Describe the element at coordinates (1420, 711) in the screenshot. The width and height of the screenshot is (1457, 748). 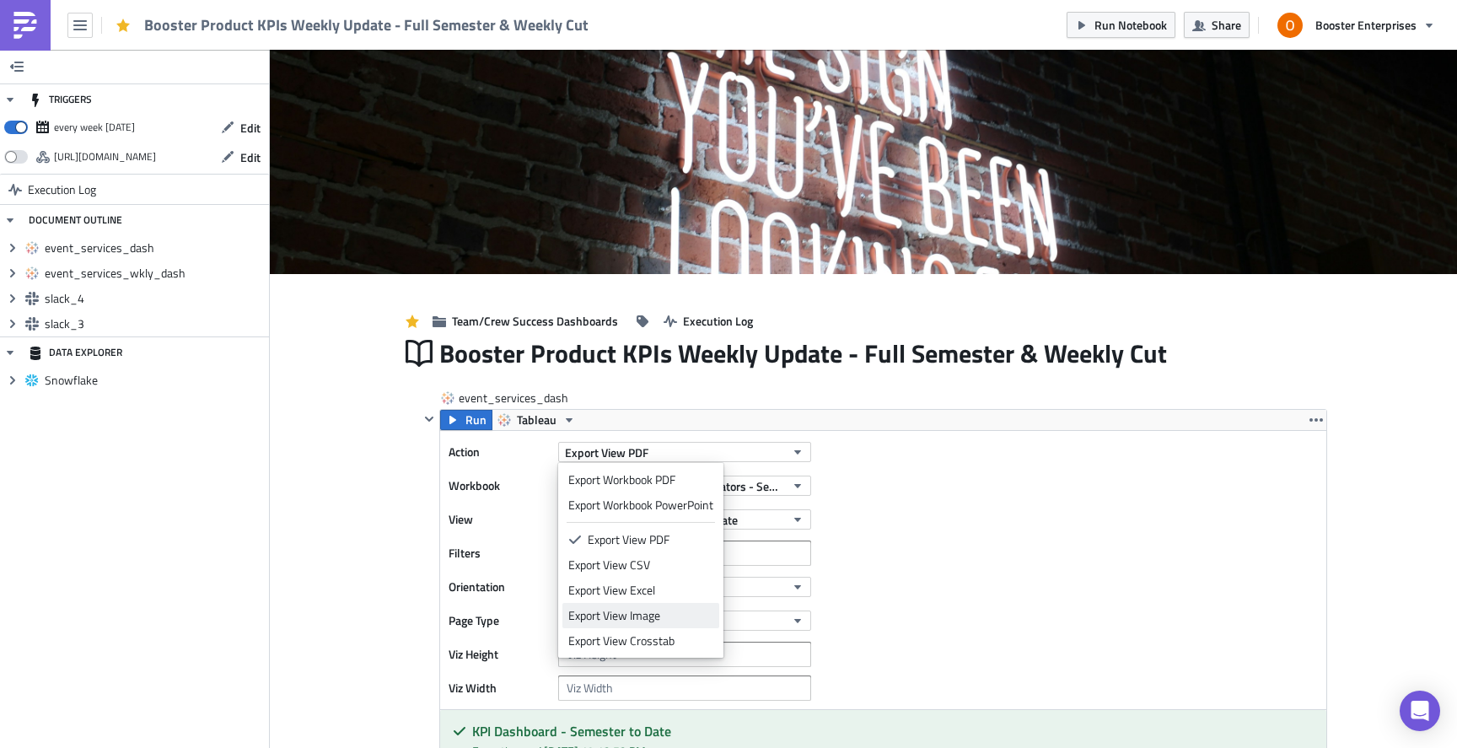
I see `div: Open Intercom Messenger` at that location.